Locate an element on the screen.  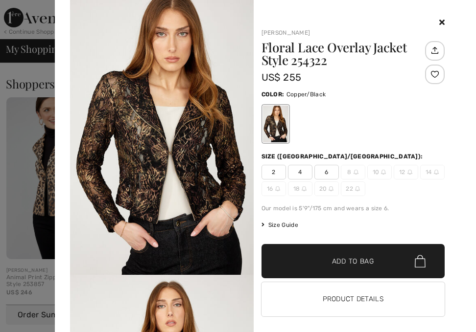
div: Copper/Black is located at coordinates (275, 124).